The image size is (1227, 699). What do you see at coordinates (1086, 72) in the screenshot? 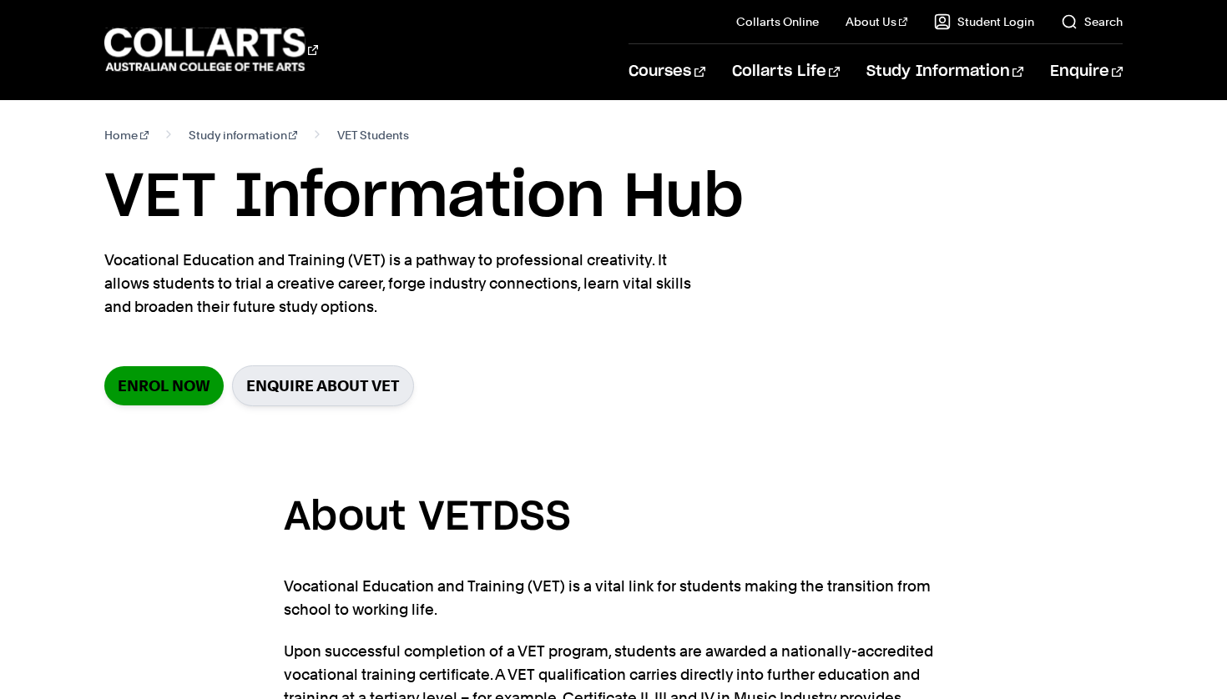
I see `a: Enquire` at bounding box center [1086, 72].